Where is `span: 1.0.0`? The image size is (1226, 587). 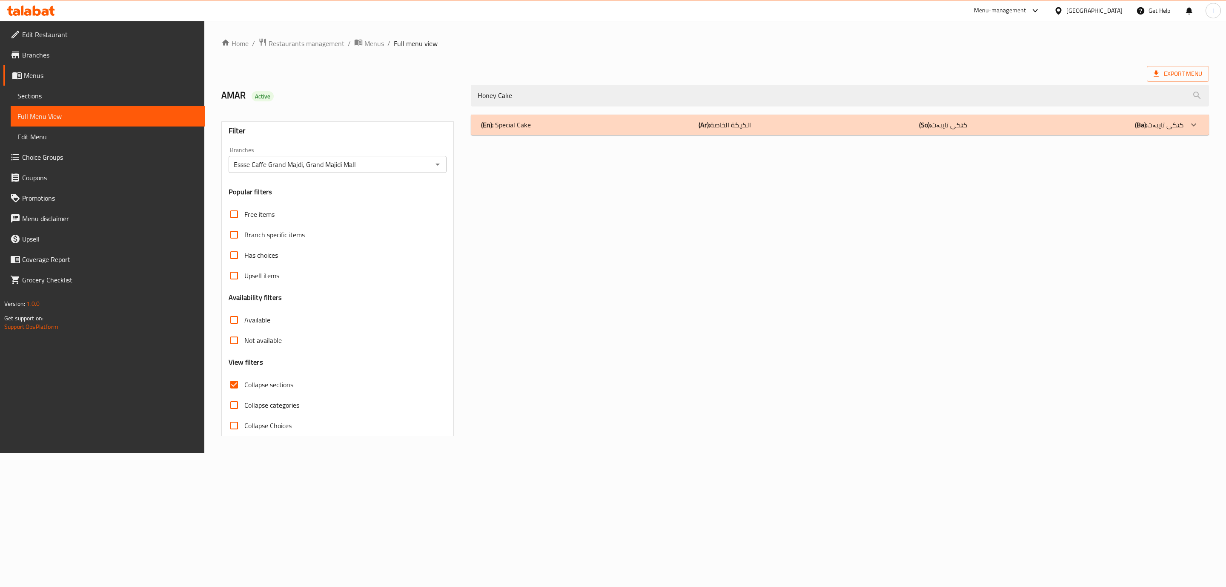
span: 1.0.0 is located at coordinates (33, 304).